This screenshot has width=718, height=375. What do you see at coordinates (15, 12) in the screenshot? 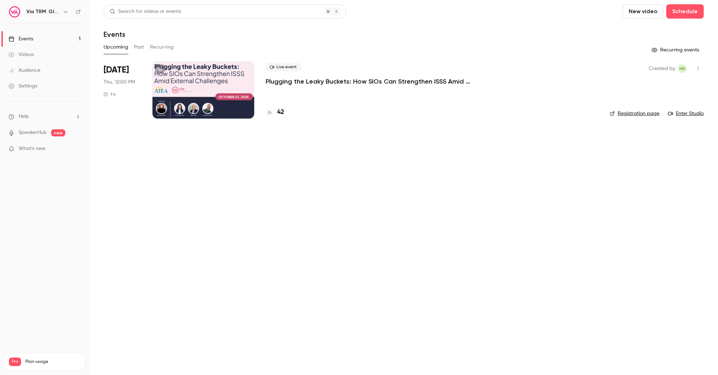
I see `img: Via TRM: Global Engagement Solutions` at bounding box center [15, 12].